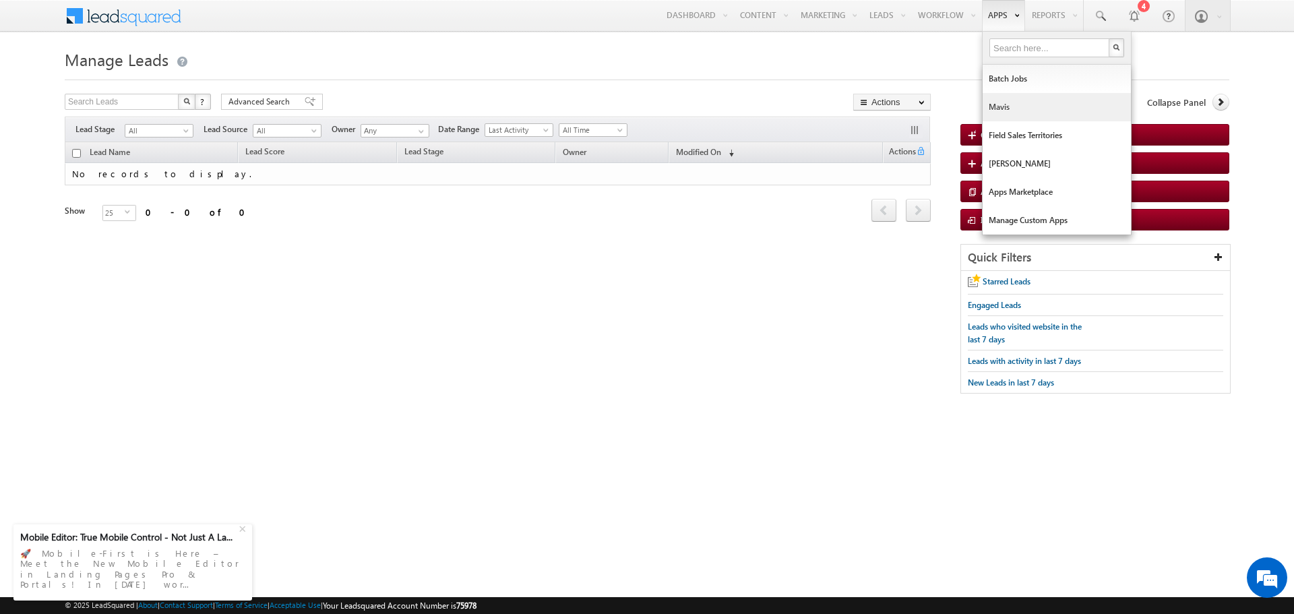  I want to click on div: 0 - 0 of 0, so click(199, 212).